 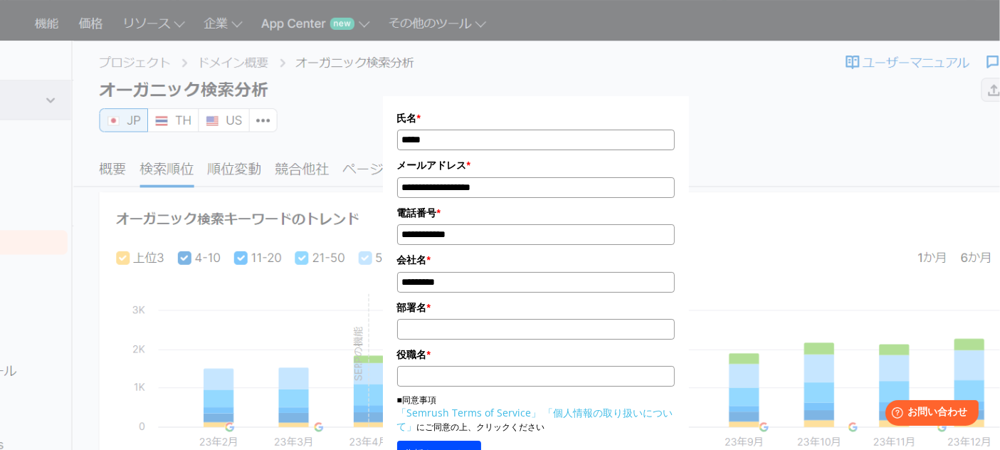 What do you see at coordinates (536, 307) in the screenshot?
I see `label: 部署名` at bounding box center [536, 307].